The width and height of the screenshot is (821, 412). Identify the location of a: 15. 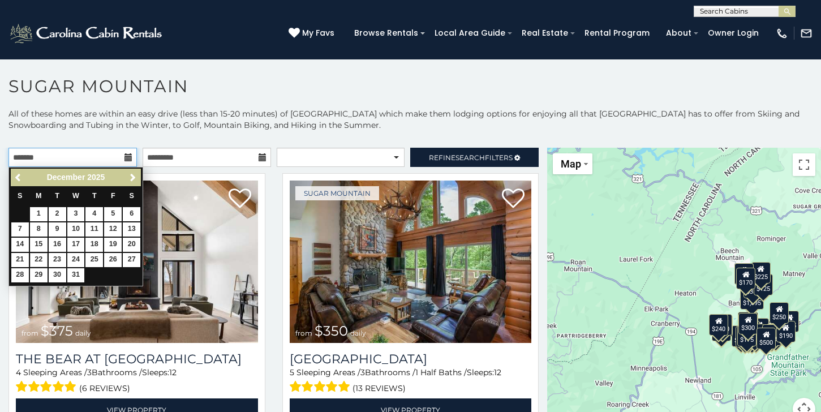
(38, 244).